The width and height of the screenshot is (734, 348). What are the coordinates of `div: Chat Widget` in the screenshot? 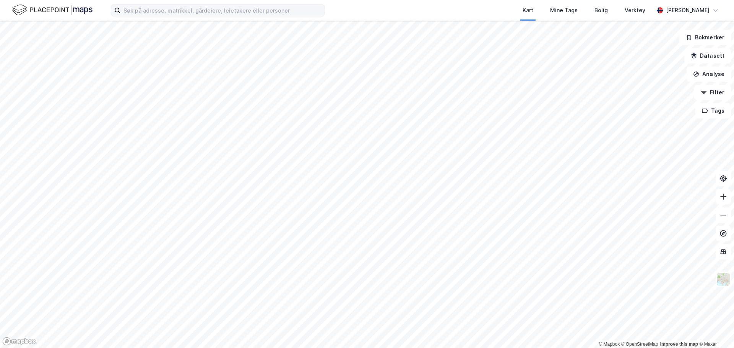 It's located at (715, 330).